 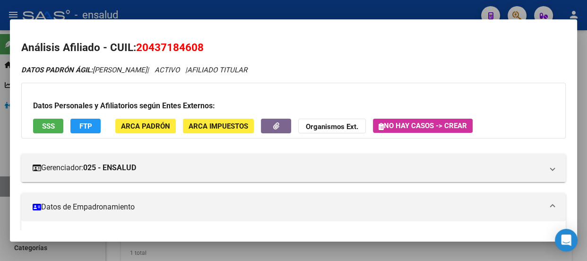 What do you see at coordinates (288, 168) in the screenshot?
I see `mat-panel-title: Gerenciador:` at bounding box center [288, 168].